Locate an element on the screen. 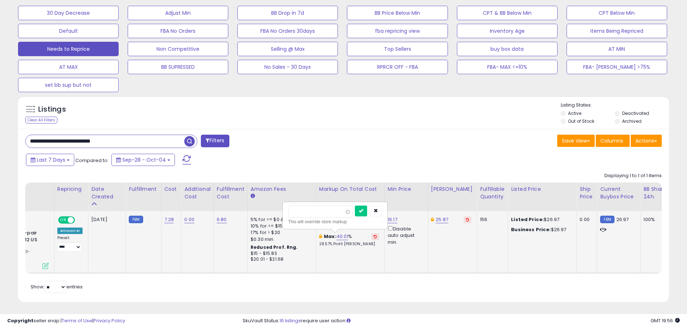  div: Fulfillable Quantity is located at coordinates (492, 193).